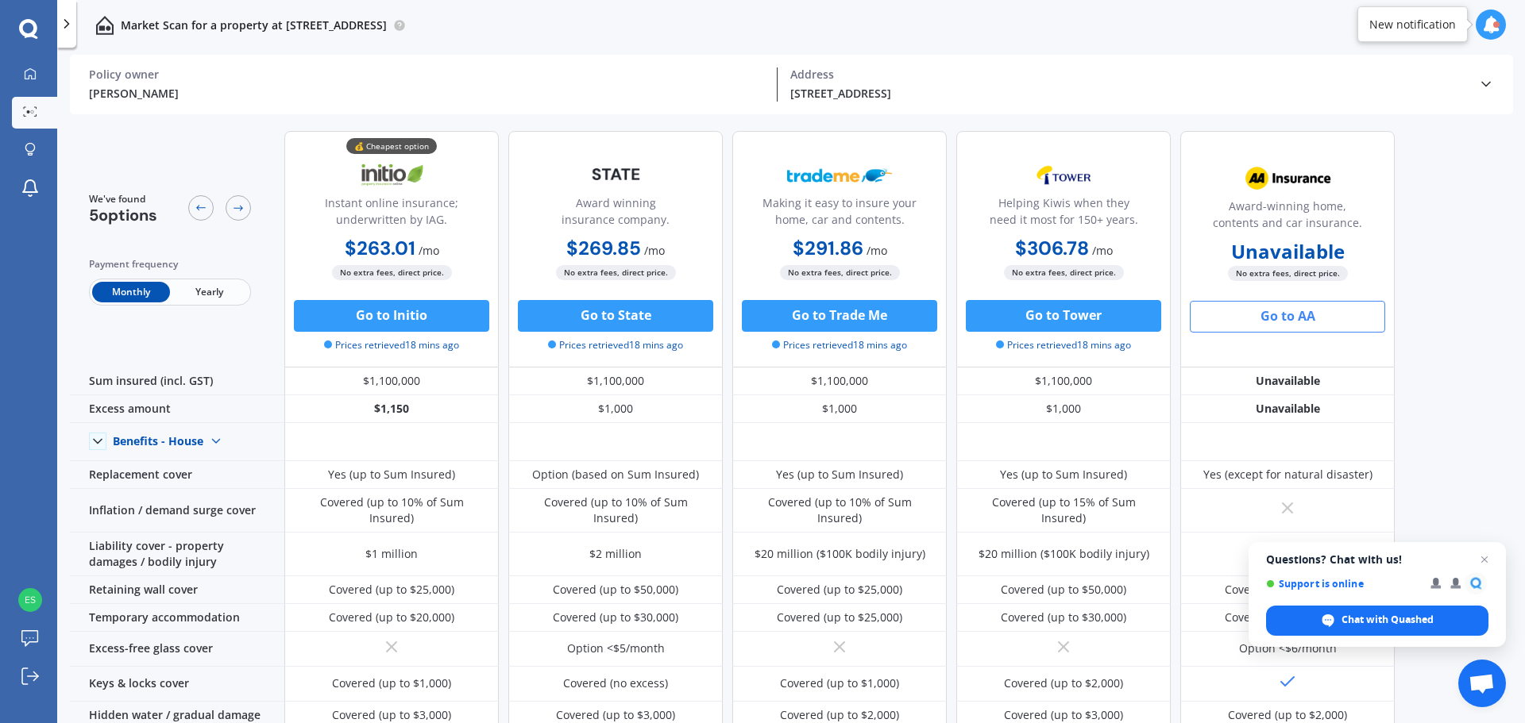 This screenshot has height=723, width=1525. I want to click on span: Support is online, so click(1342, 584).